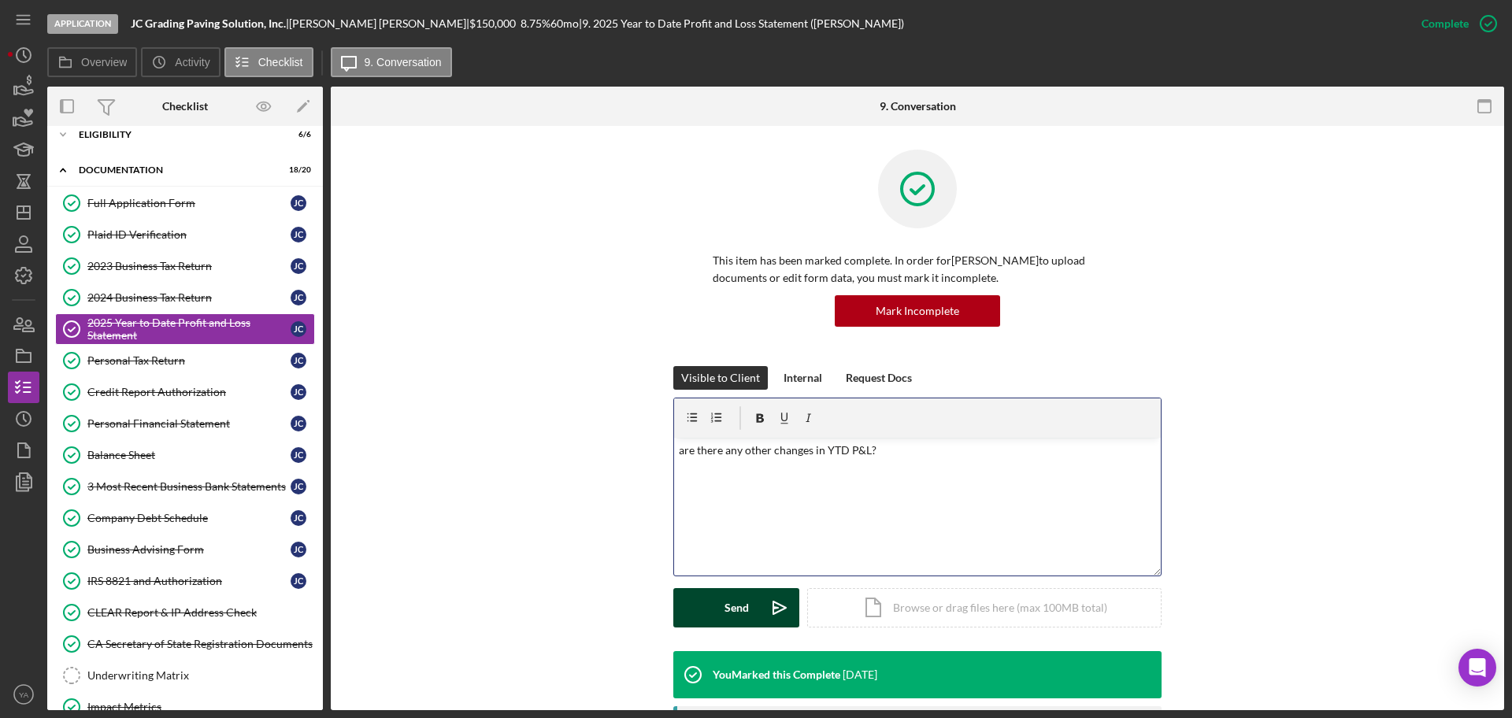 This screenshot has width=1512, height=718. What do you see at coordinates (879, 378) in the screenshot?
I see `button: Request Docs` at bounding box center [879, 378].